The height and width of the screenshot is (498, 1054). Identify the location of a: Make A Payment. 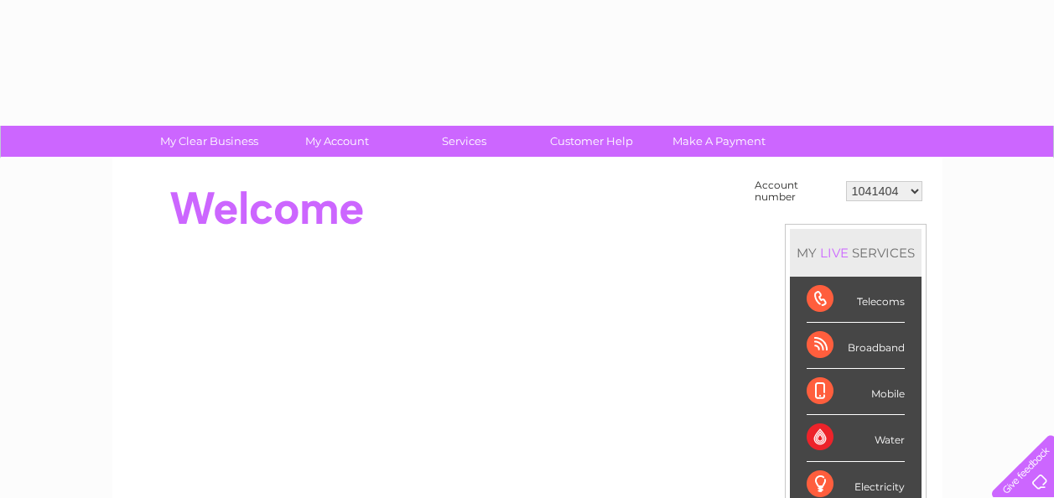
(719, 141).